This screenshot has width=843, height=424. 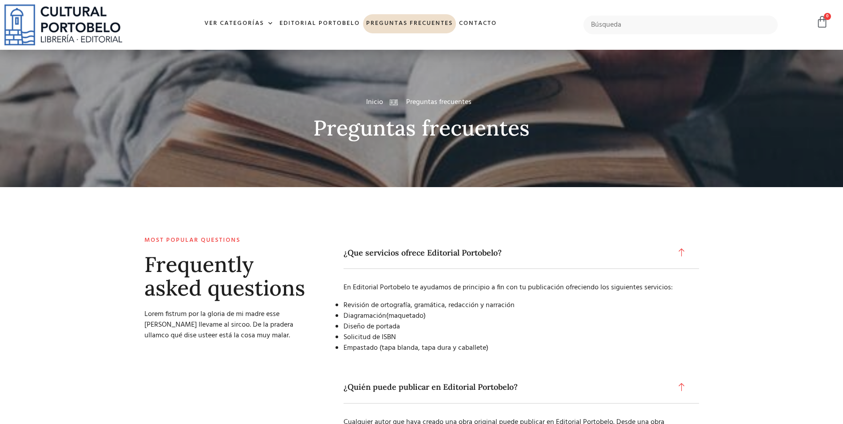 What do you see at coordinates (521, 387) in the screenshot?
I see `a: ¿Quién puede publicar en Editorial Portobelo?` at bounding box center [521, 387].